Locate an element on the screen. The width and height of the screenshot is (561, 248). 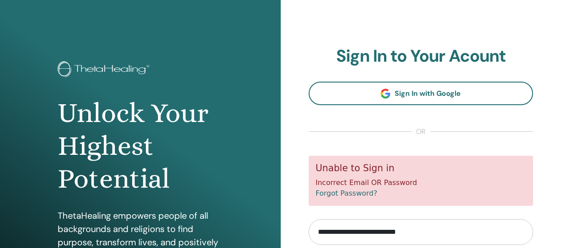
a: Sign In with Google is located at coordinates (421, 93).